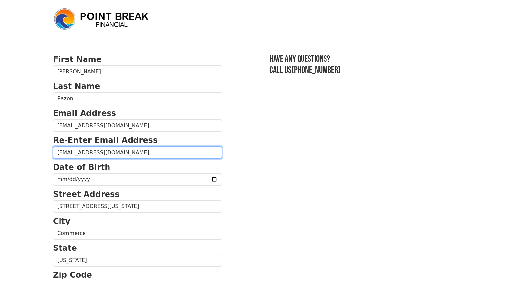 The image size is (532, 284). Describe the element at coordinates (72, 275) in the screenshot. I see `strong: Zip Code` at that location.